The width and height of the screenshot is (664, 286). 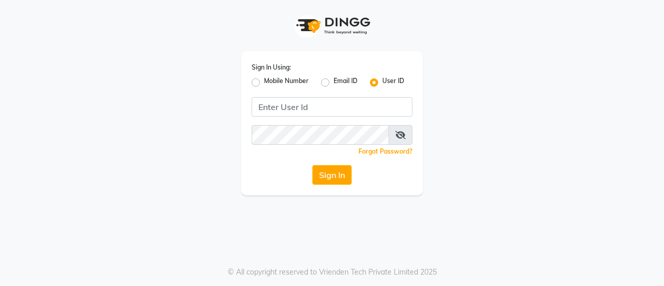 I want to click on label: User ID, so click(x=393, y=82).